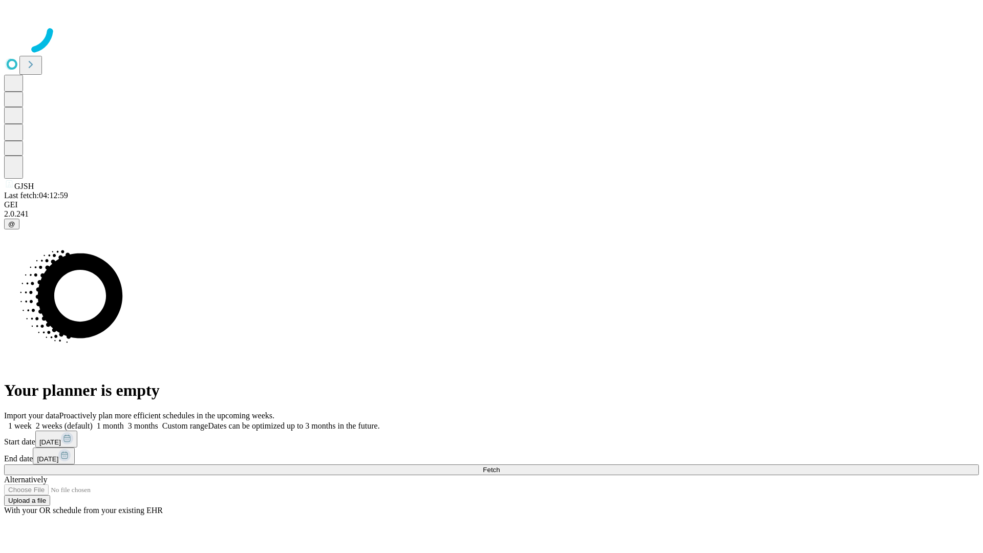 The height and width of the screenshot is (553, 983). Describe the element at coordinates (491, 214) in the screenshot. I see `div: 2.0.241` at that location.